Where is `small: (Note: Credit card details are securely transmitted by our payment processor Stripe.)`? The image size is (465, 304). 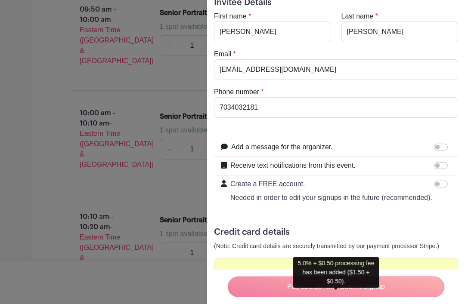
small: (Note: Credit card details are securely transmitted by our payment processor Stripe.) is located at coordinates (326, 246).